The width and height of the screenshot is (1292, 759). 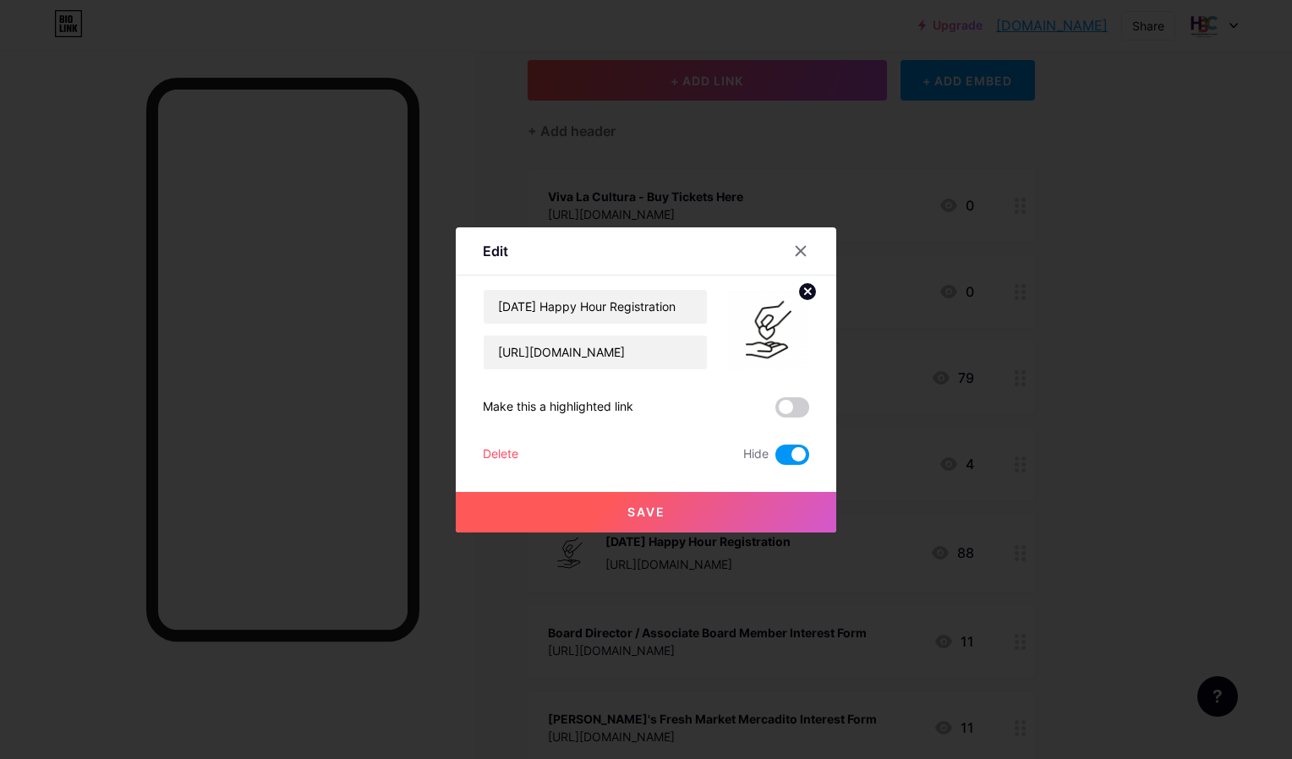 What do you see at coordinates (646, 512) in the screenshot?
I see `button: Save` at bounding box center [646, 512].